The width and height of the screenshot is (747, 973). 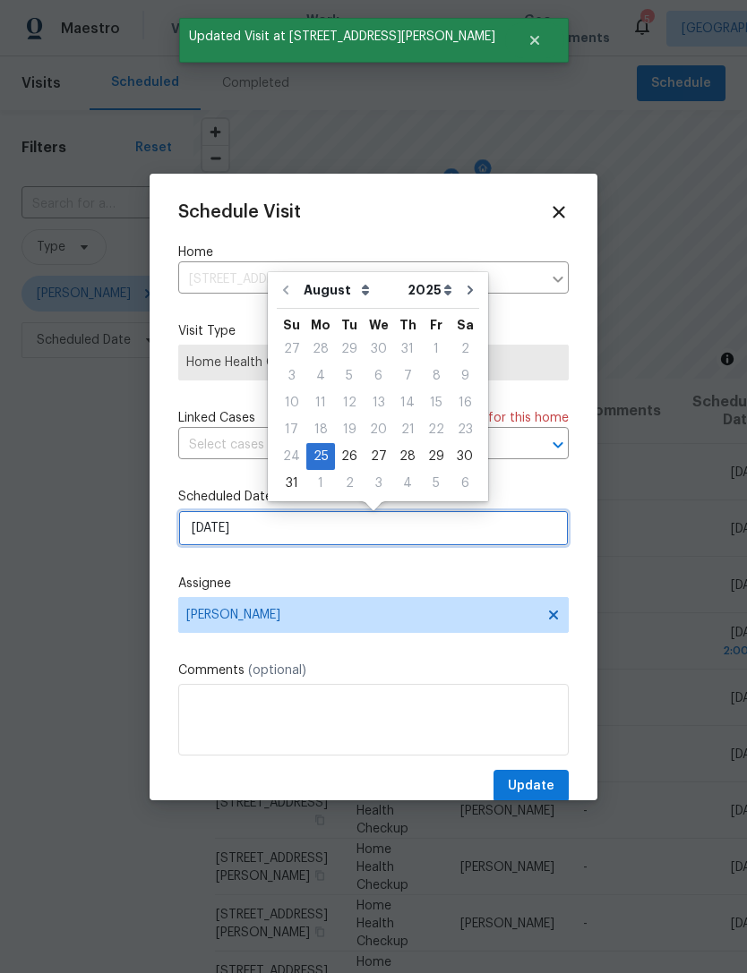 I want to click on abbr: Thursday, so click(x=407, y=325).